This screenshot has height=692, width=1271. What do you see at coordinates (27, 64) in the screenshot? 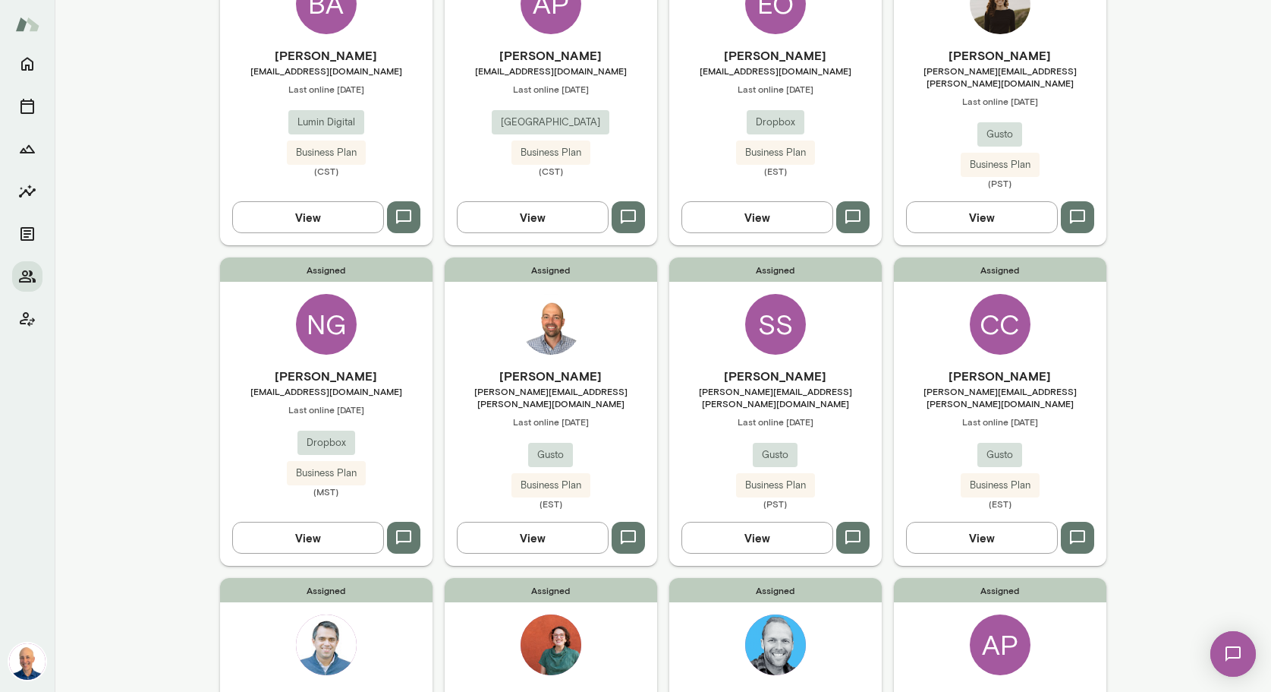
I see `button: Home` at bounding box center [27, 64].